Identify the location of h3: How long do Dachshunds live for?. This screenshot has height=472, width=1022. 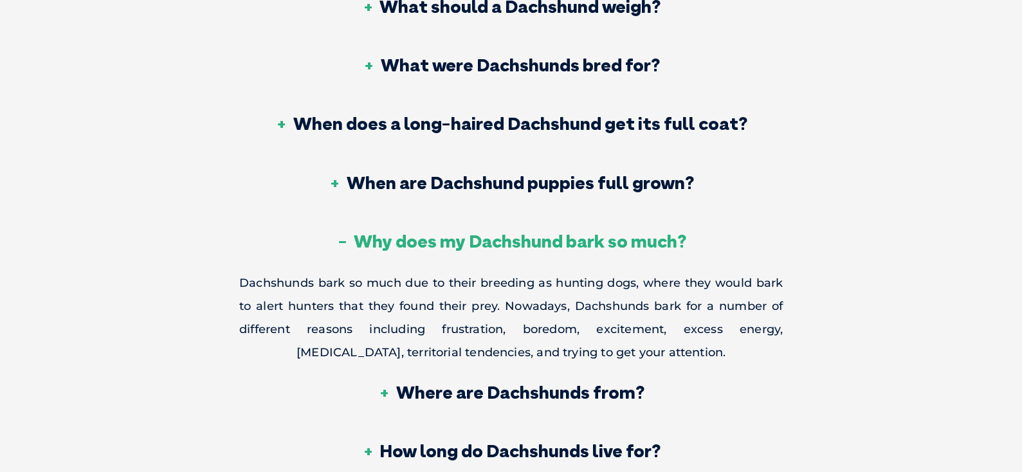
(511, 451).